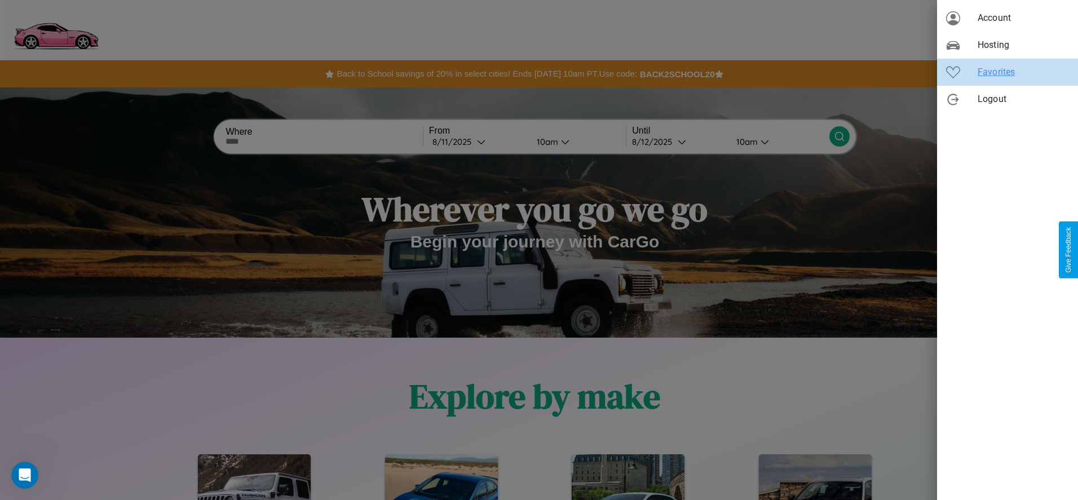 This screenshot has width=1078, height=500. What do you see at coordinates (1008, 99) in the screenshot?
I see `div: Logout` at bounding box center [1008, 99].